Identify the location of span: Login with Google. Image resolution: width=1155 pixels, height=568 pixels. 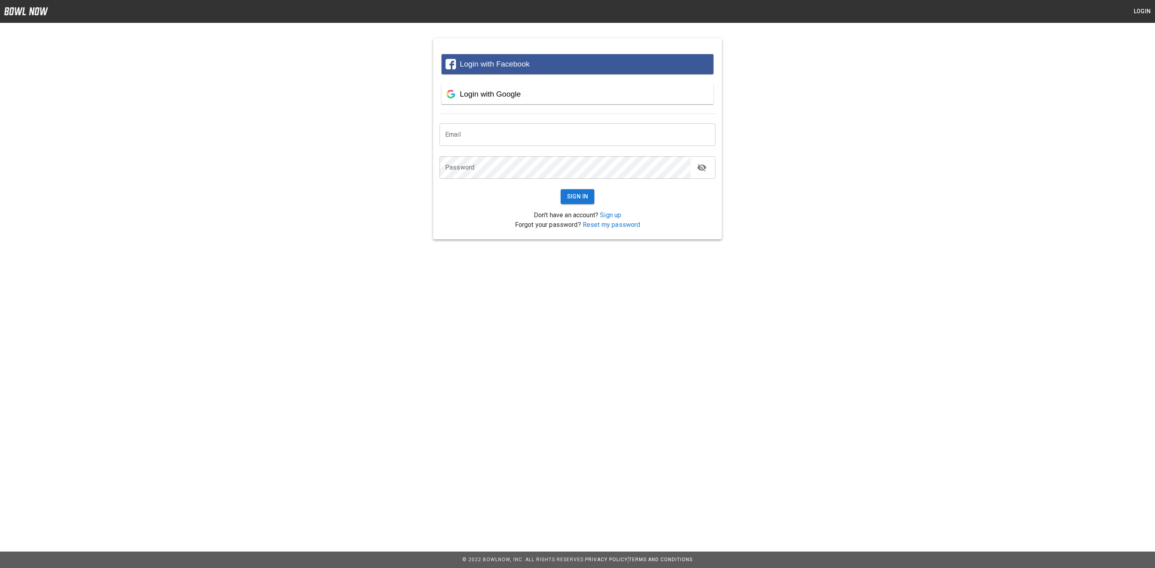
(490, 94).